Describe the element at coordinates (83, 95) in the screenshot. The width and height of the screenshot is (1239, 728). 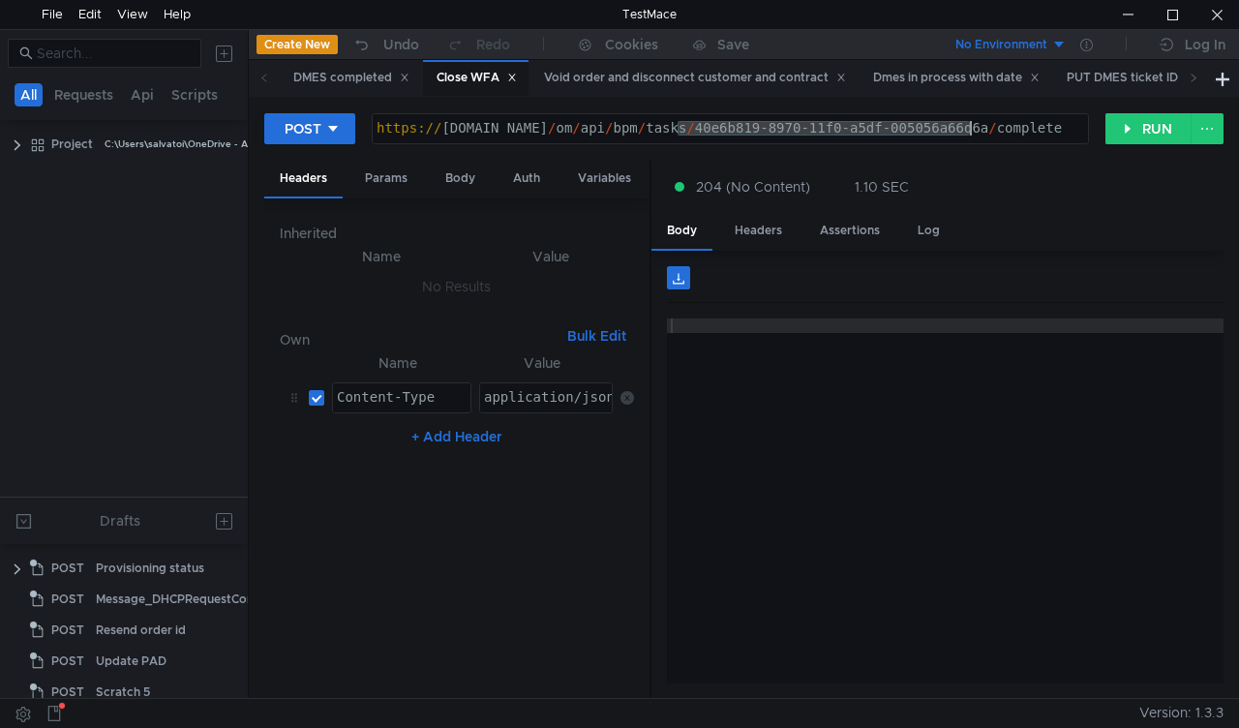
I see `button: Requests` at that location.